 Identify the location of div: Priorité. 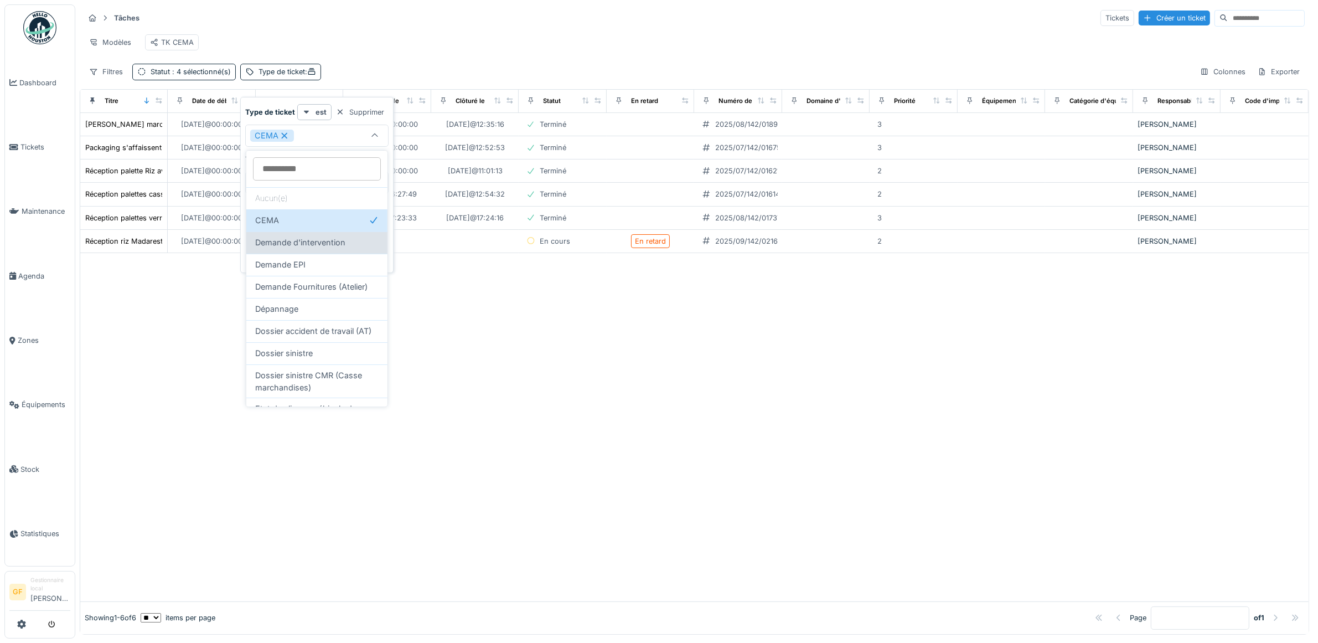
(905, 101).